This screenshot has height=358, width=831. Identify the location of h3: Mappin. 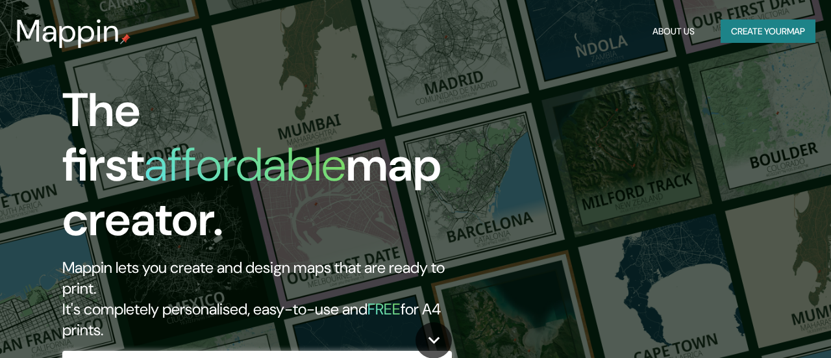
(67, 31).